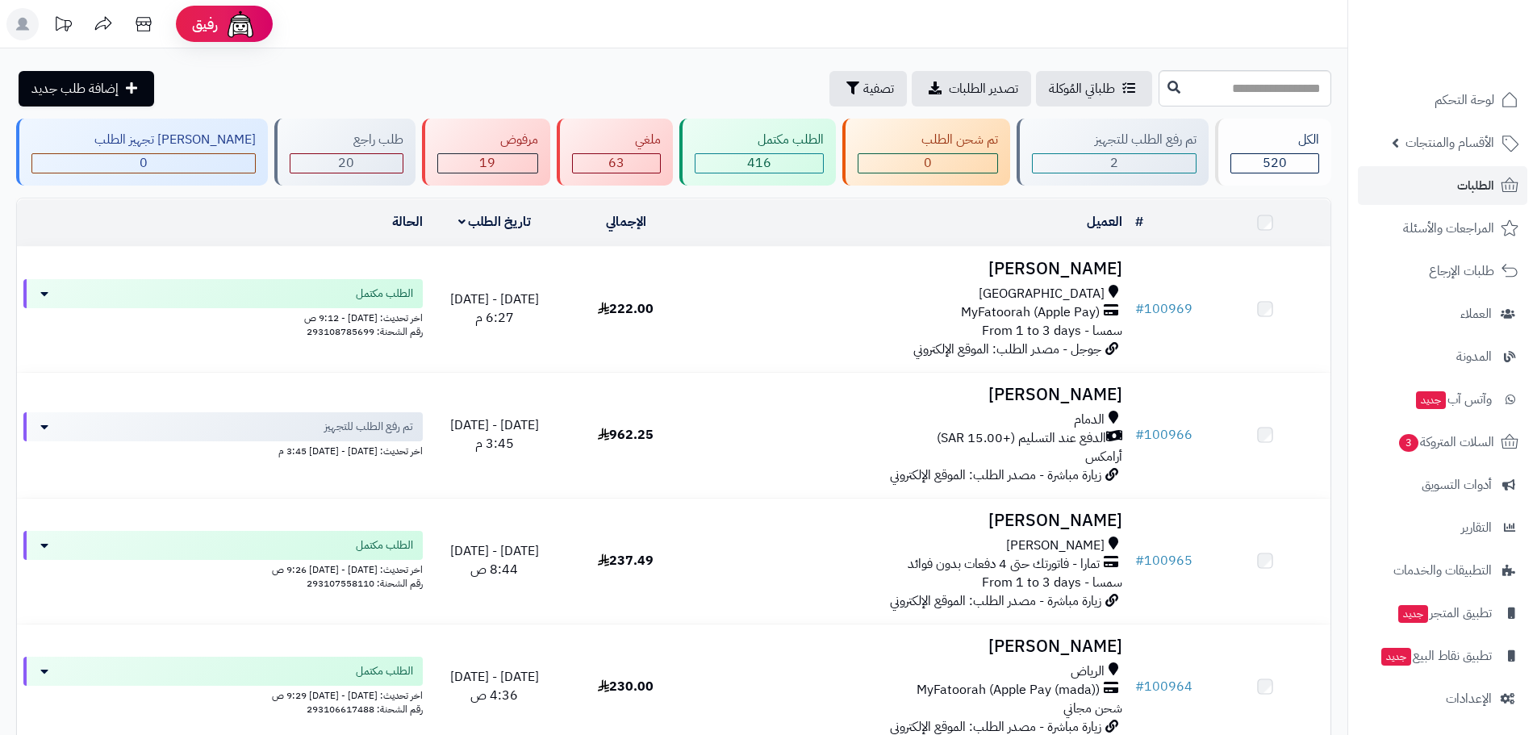 The width and height of the screenshot is (1537, 735). What do you see at coordinates (369, 427) in the screenshot?
I see `span: تم رفع الطلب للتجهيز` at bounding box center [369, 427].